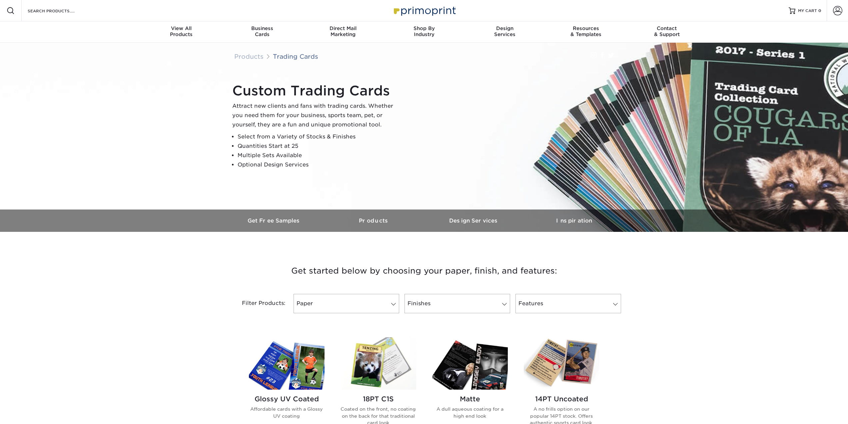  What do you see at coordinates (470, 399) in the screenshot?
I see `h2: Matte` at bounding box center [470, 399].